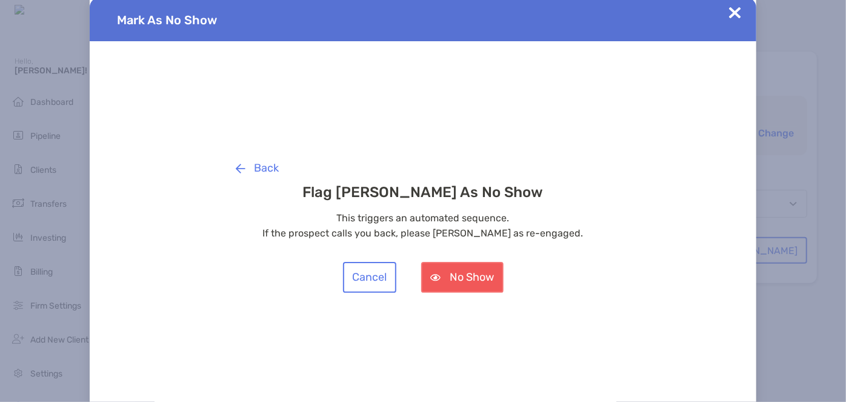 The width and height of the screenshot is (846, 402). What do you see at coordinates (735, 13) in the screenshot?
I see `img: Close Updates Zoe` at bounding box center [735, 13].